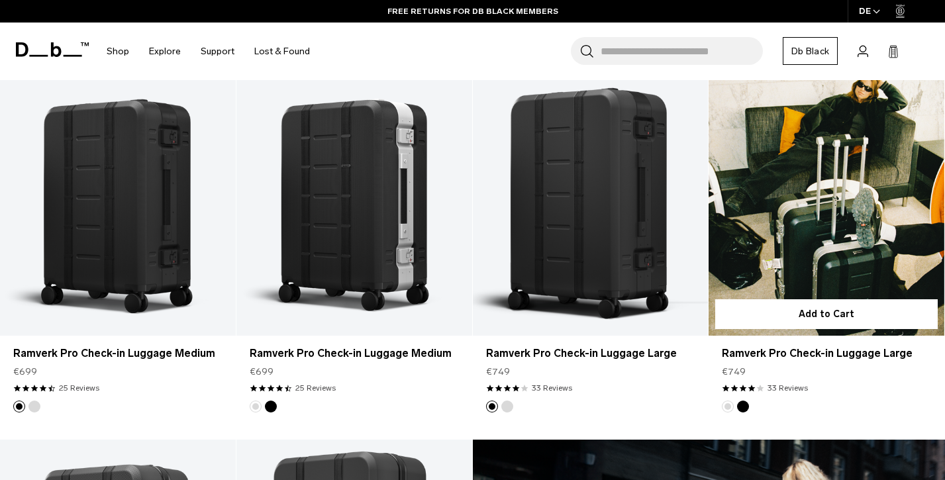 The height and width of the screenshot is (480, 945). Describe the element at coordinates (282, 51) in the screenshot. I see `a: Lost & Found` at that location.